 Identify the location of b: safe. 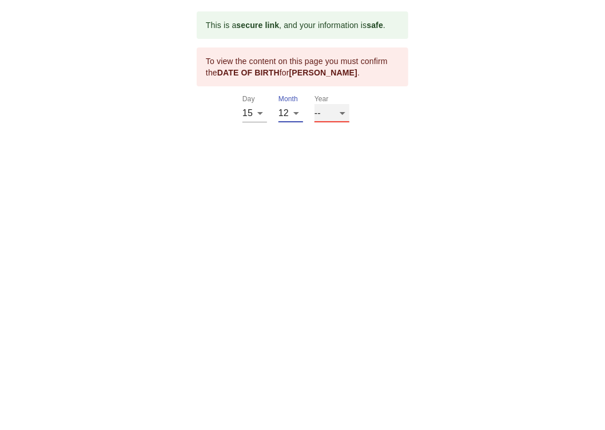
(375, 25).